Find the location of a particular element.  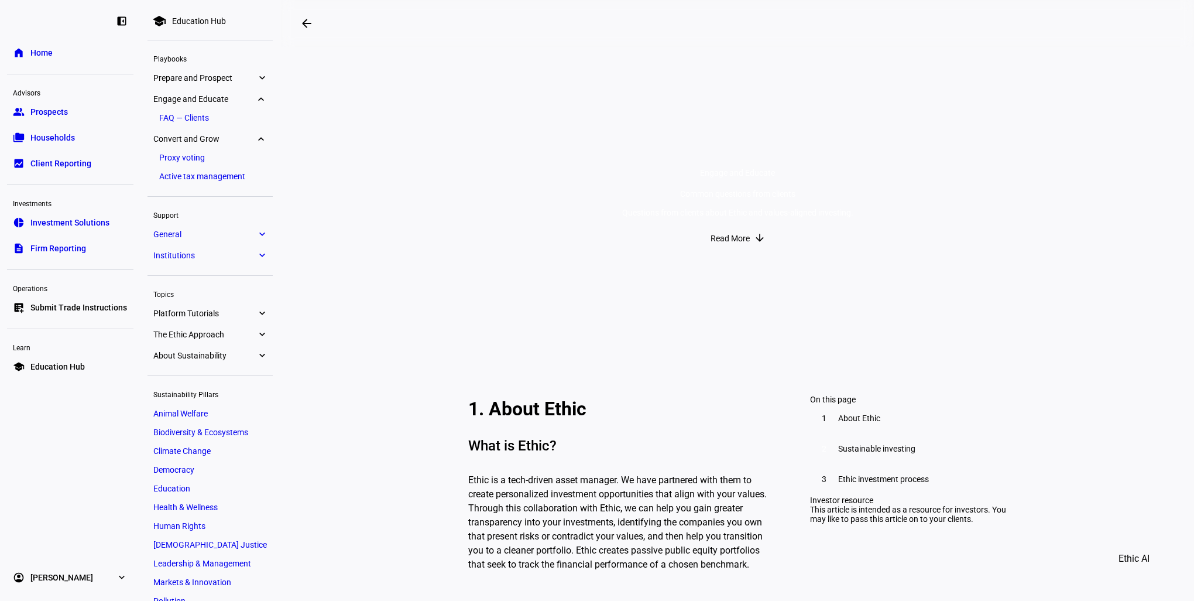

a: Active tax management is located at coordinates (210, 176).